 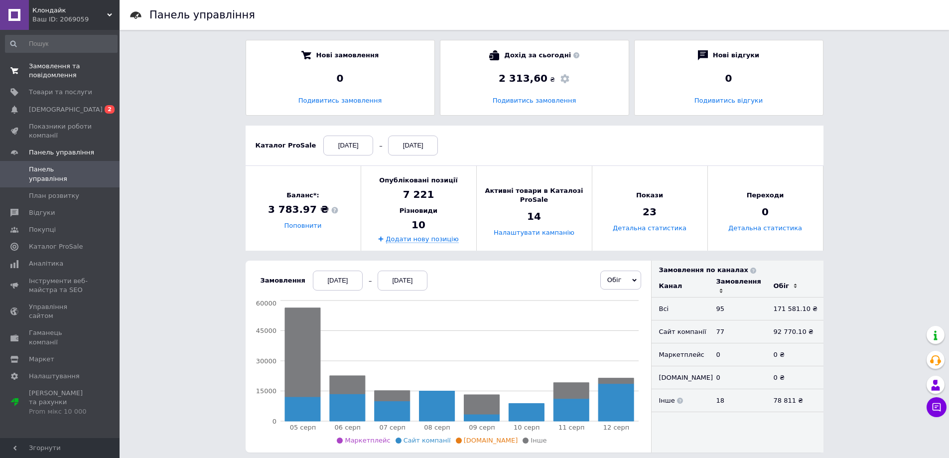 I want to click on span: Дохід за сьогодні, so click(x=542, y=55).